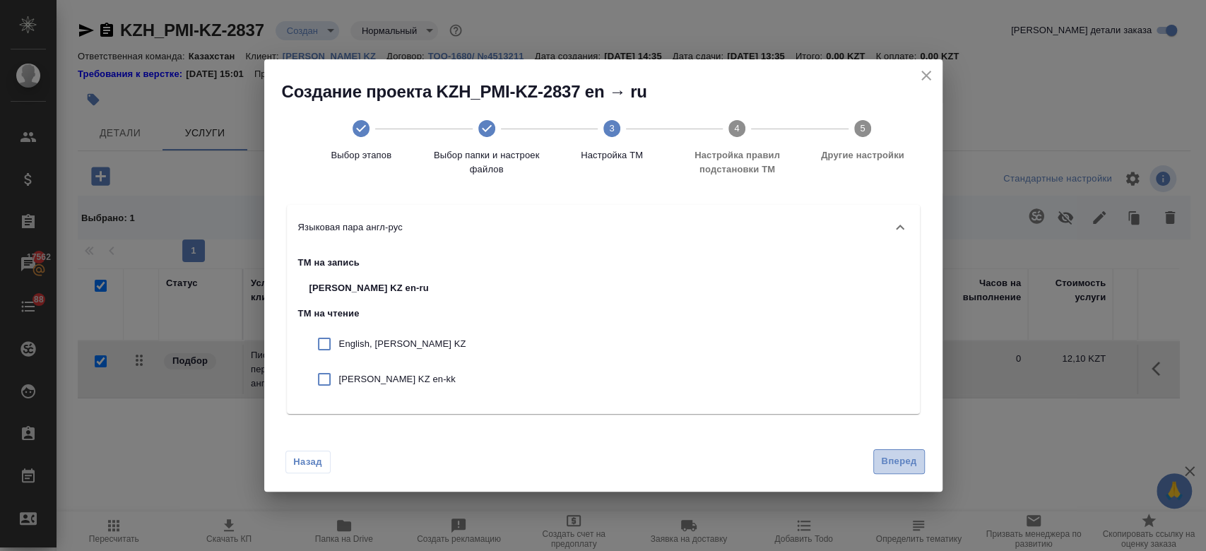 The width and height of the screenshot is (1206, 551). What do you see at coordinates (611, 128) in the screenshot?
I see `text: 3` at bounding box center [611, 128].